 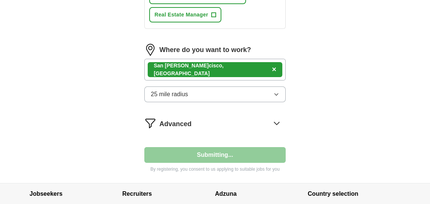 What do you see at coordinates (181, 15) in the screenshot?
I see `span: Real Estate Manager` at bounding box center [181, 15].